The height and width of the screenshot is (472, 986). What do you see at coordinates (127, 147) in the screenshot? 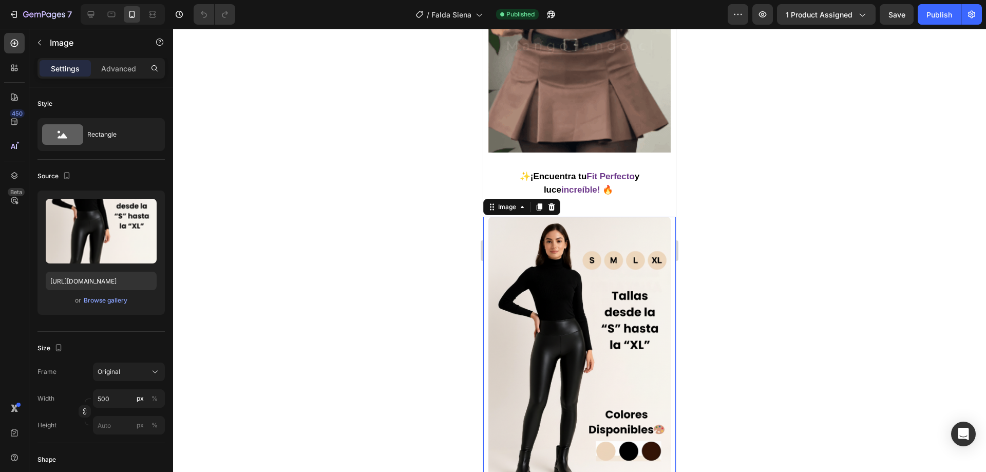
I see `strong: Fit Perfecto` at bounding box center [127, 147].